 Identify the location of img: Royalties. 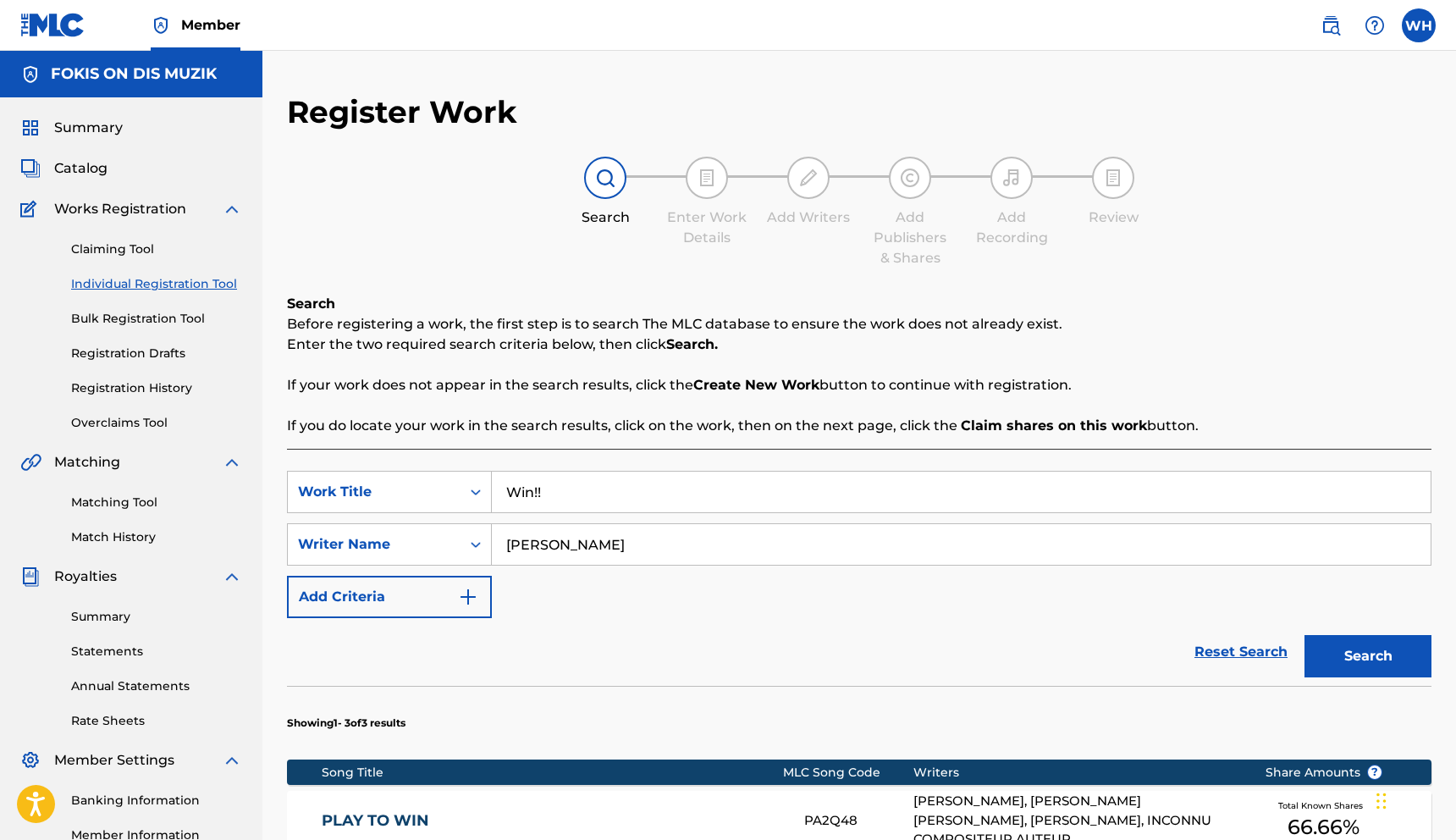
(30, 576).